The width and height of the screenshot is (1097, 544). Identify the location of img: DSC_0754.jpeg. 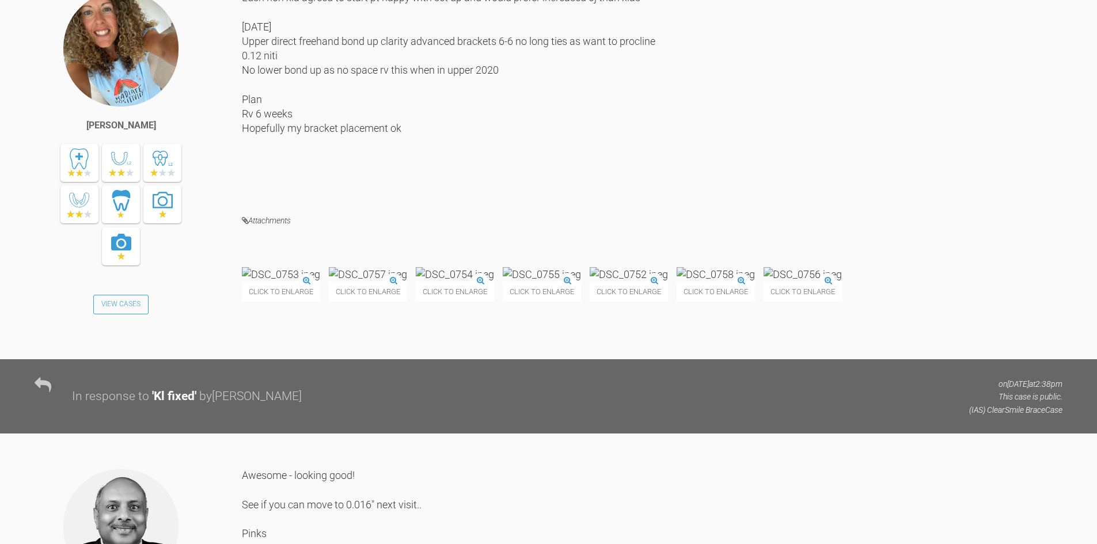
(455, 274).